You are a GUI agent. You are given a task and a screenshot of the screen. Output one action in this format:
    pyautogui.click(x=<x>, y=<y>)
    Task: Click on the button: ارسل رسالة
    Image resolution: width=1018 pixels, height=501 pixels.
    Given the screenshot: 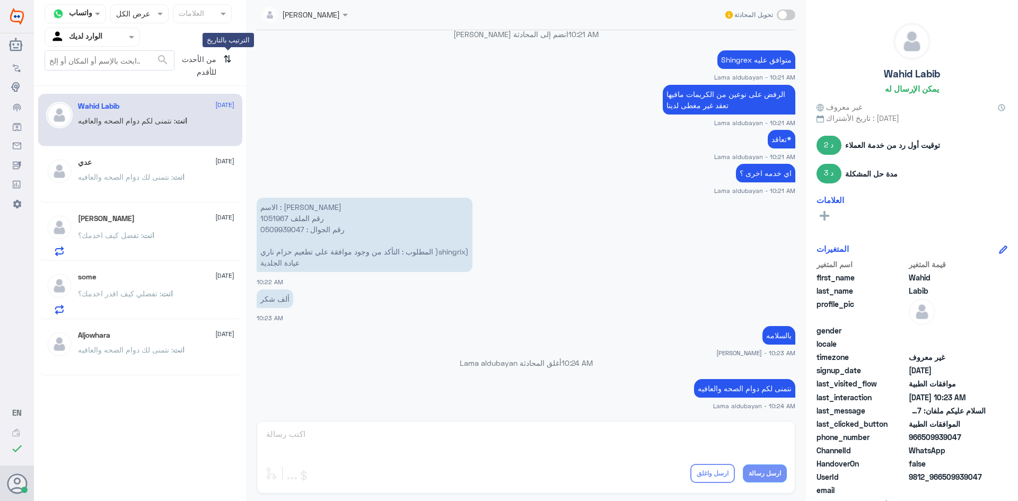 What is the action you would take?
    pyautogui.click(x=764, y=473)
    